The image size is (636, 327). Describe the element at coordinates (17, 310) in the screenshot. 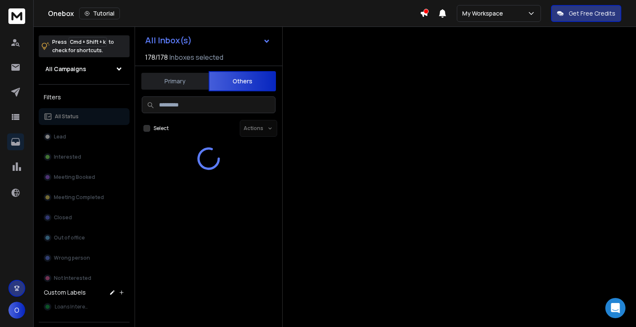

I see `span: O` at that location.